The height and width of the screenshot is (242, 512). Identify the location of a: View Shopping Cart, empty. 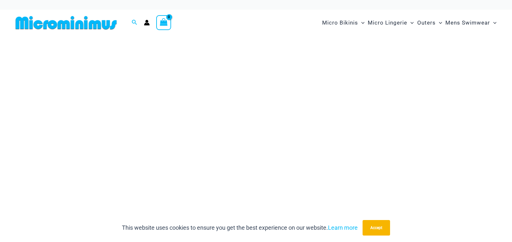
(164, 23).